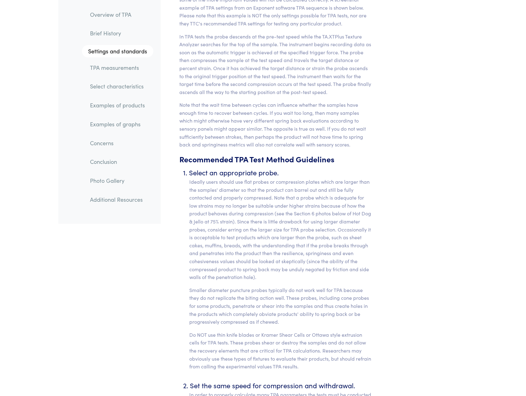 This screenshot has width=526, height=396. Describe the element at coordinates (119, 181) in the screenshot. I see `a: Photo Gallery` at that location.